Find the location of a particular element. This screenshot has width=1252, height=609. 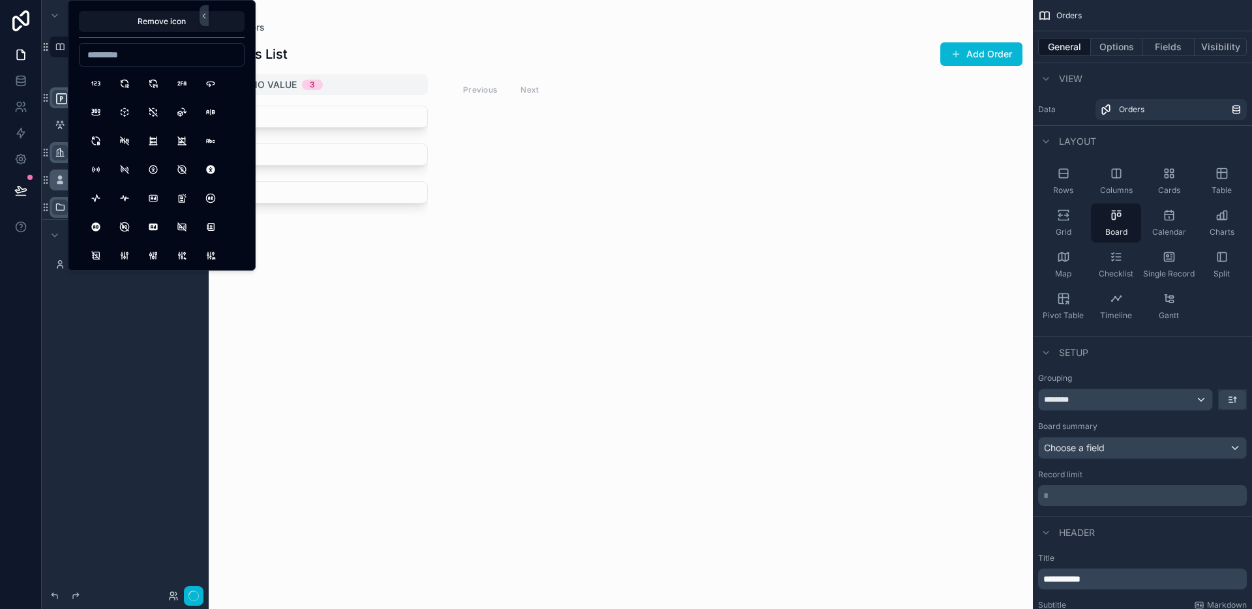

label: Title is located at coordinates (1143, 558).